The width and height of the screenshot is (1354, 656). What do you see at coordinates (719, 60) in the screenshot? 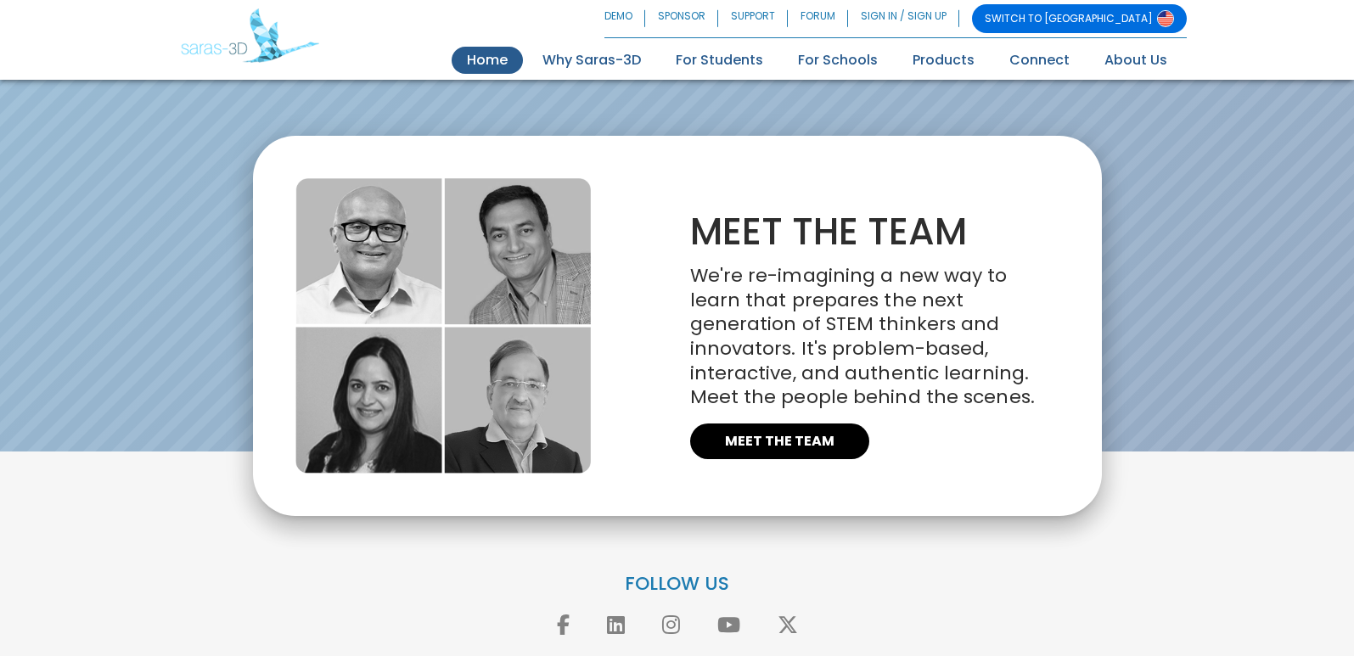
I see `a: For Students` at bounding box center [719, 60].